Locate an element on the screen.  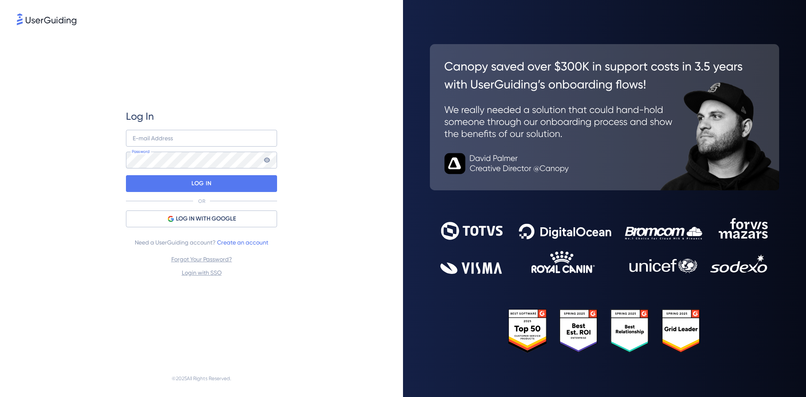
img: 8faab4ba6bc7696a72372aa768b0286c.svg is located at coordinates (47, 19).